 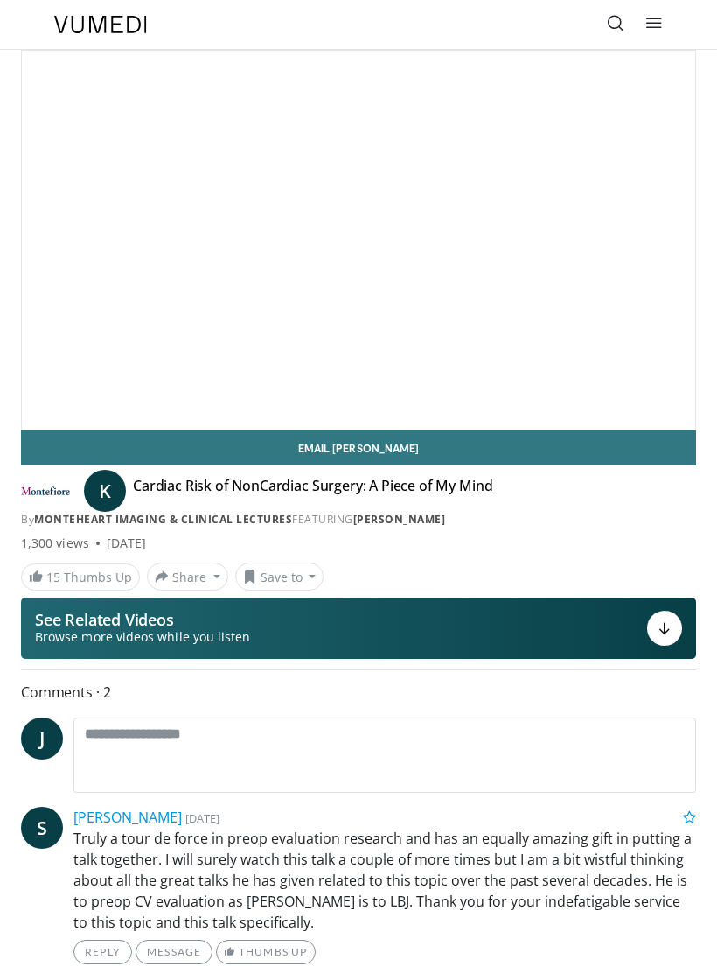 What do you see at coordinates (280, 577) in the screenshot?
I see `button: Save to` at bounding box center [280, 577].